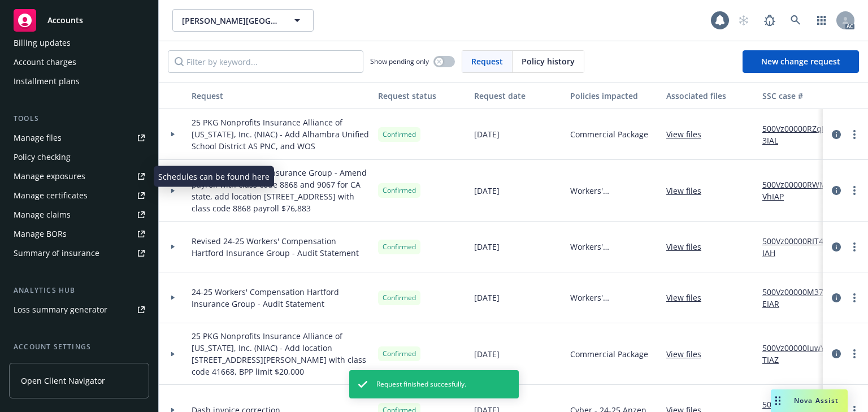  What do you see at coordinates (800, 247) in the screenshot?
I see `a: 500Vz00000RIT42IAH` at bounding box center [800, 247].